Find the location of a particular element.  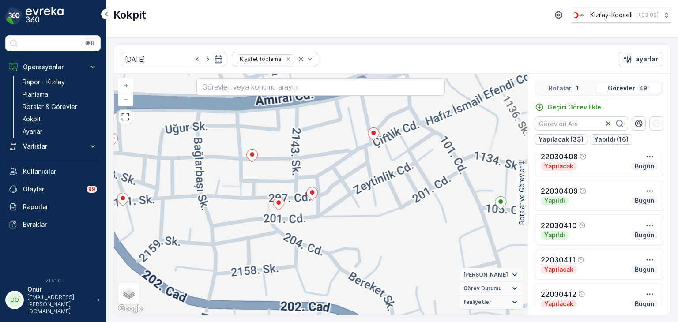

p: 22030409 is located at coordinates (559, 191).